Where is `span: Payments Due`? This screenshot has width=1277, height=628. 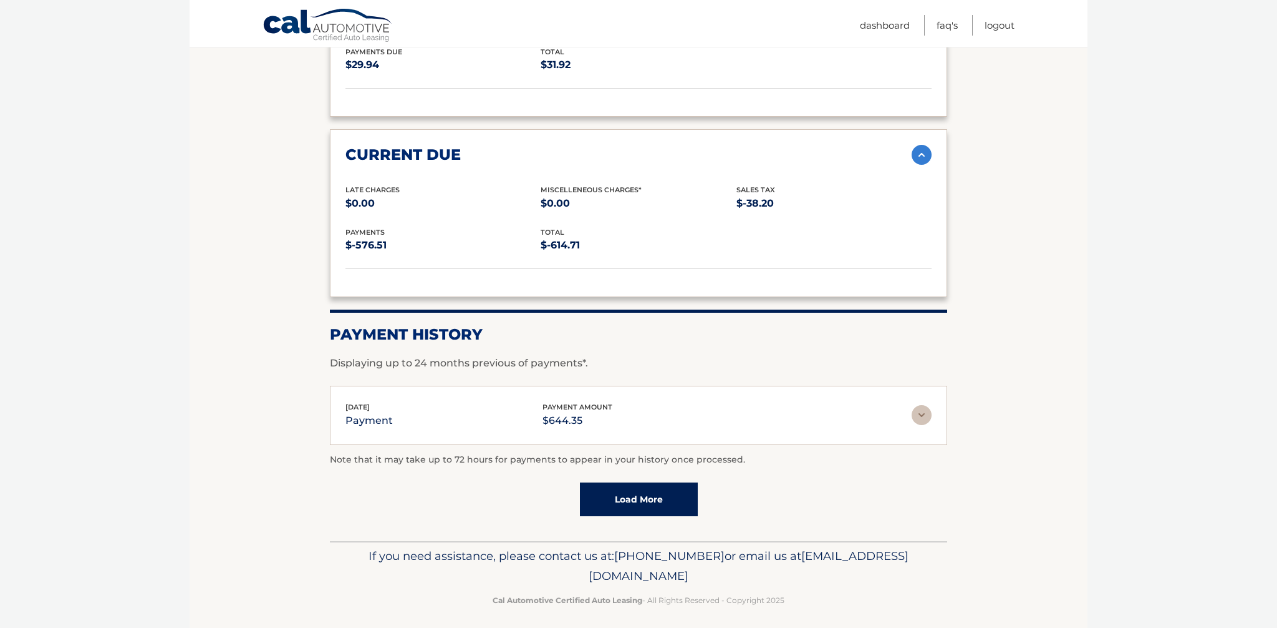
span: Payments Due is located at coordinates (374, 52).